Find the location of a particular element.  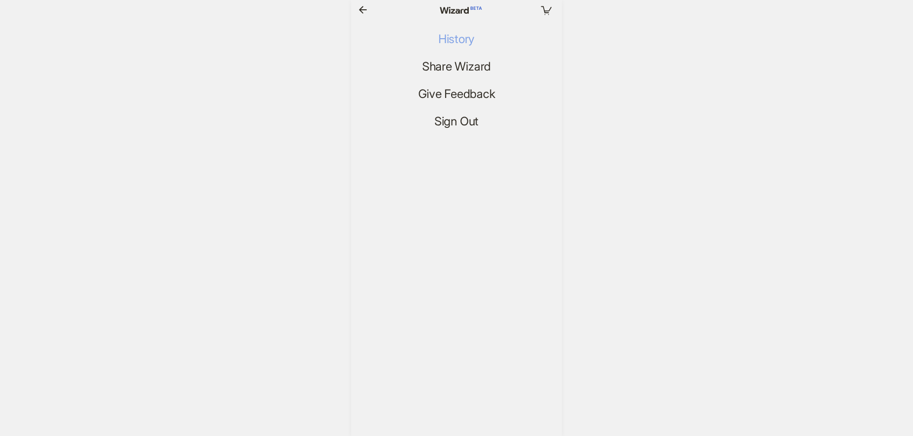

button: History is located at coordinates (457, 39).